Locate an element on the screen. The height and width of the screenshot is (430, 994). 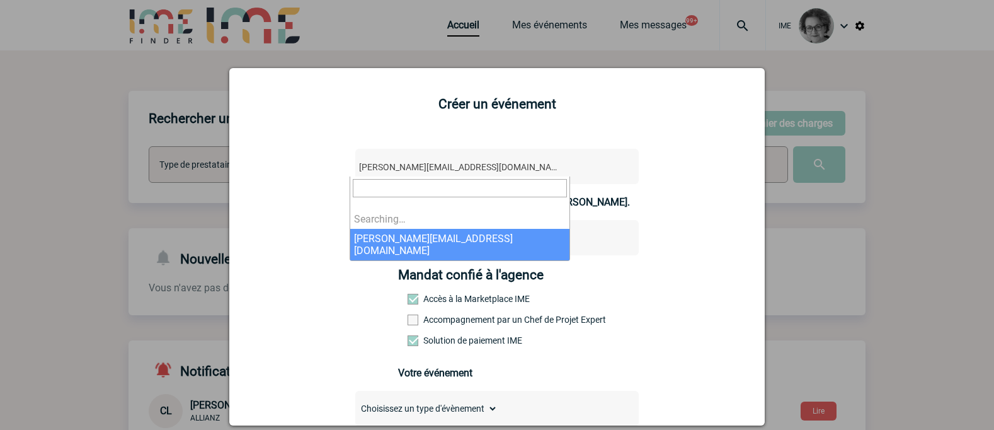
label: Conformité aux process achat client, Prise en charge de la facturation, Mutualisation de plusieur... is located at coordinates (435, 340).